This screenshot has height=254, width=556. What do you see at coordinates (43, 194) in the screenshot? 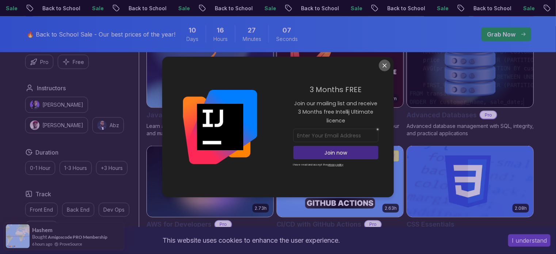
I see `h2: Track` at bounding box center [43, 194].